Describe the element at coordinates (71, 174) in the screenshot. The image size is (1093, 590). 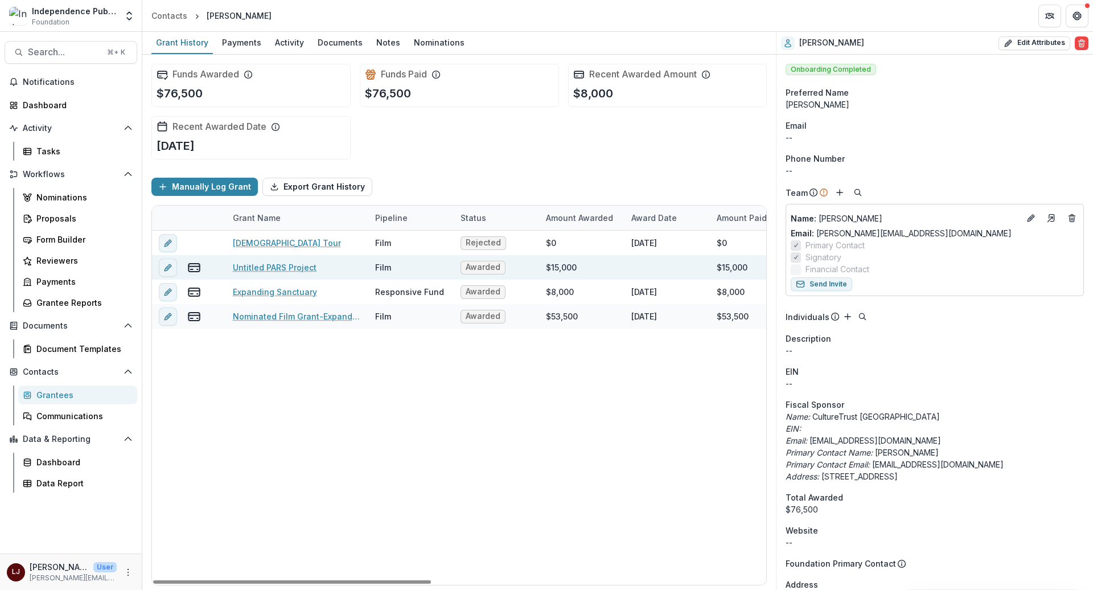
I see `button: Open Workflows` at that location.